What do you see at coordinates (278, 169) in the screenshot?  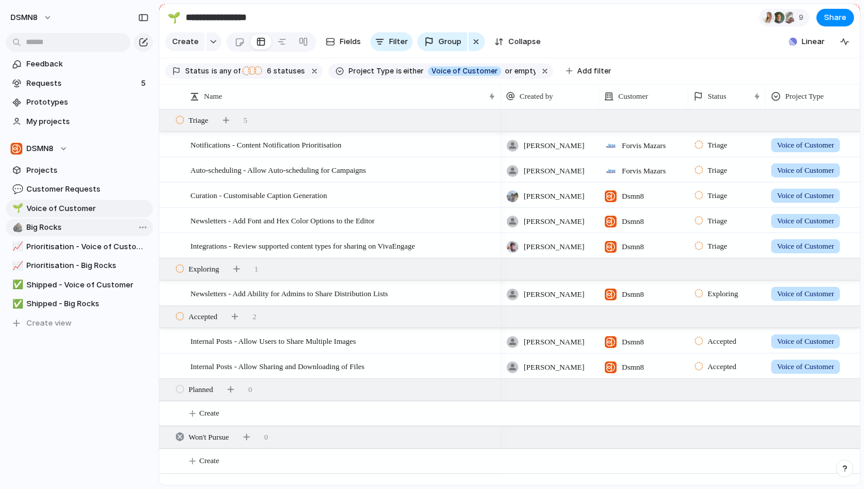 I see `span: Auto-scheduling - Allow Auto-scheduling for Campaigns` at bounding box center [278, 169].